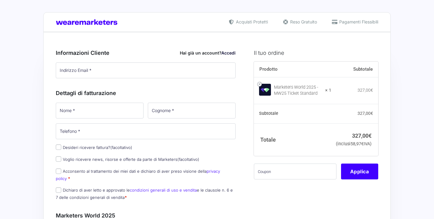  Describe the element at coordinates (265, 90) in the screenshot. I see `img: Marketers World 2025 - MW25 Ticket Standard` at that location.